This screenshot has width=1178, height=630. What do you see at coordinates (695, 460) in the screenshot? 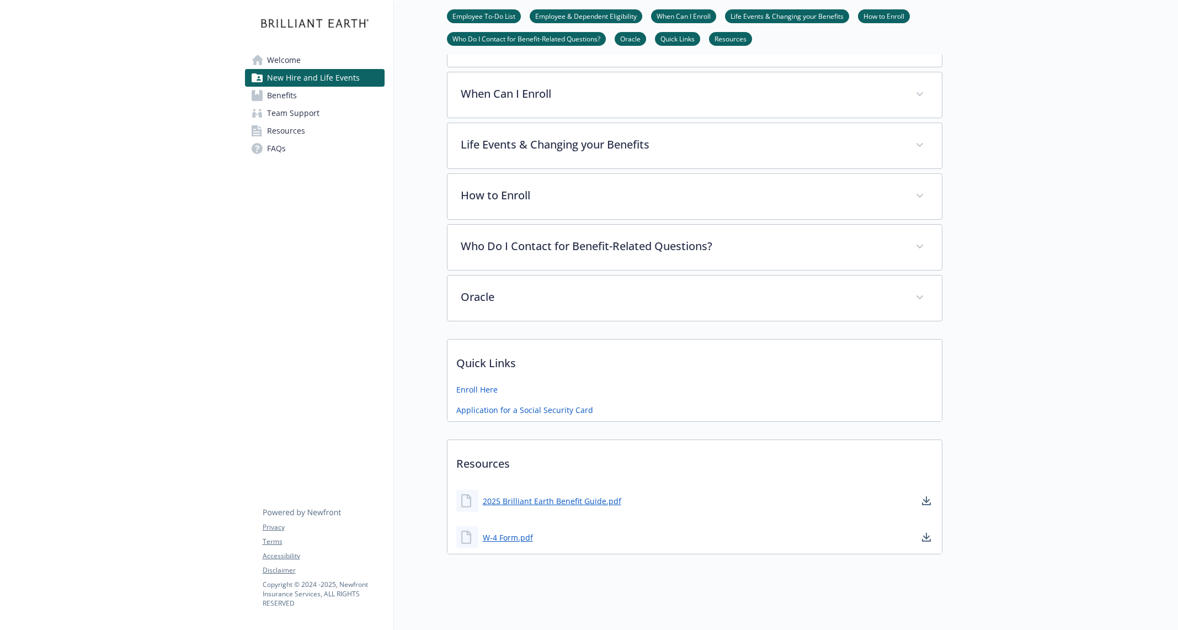
I see `p: Resources` at bounding box center [695, 460].